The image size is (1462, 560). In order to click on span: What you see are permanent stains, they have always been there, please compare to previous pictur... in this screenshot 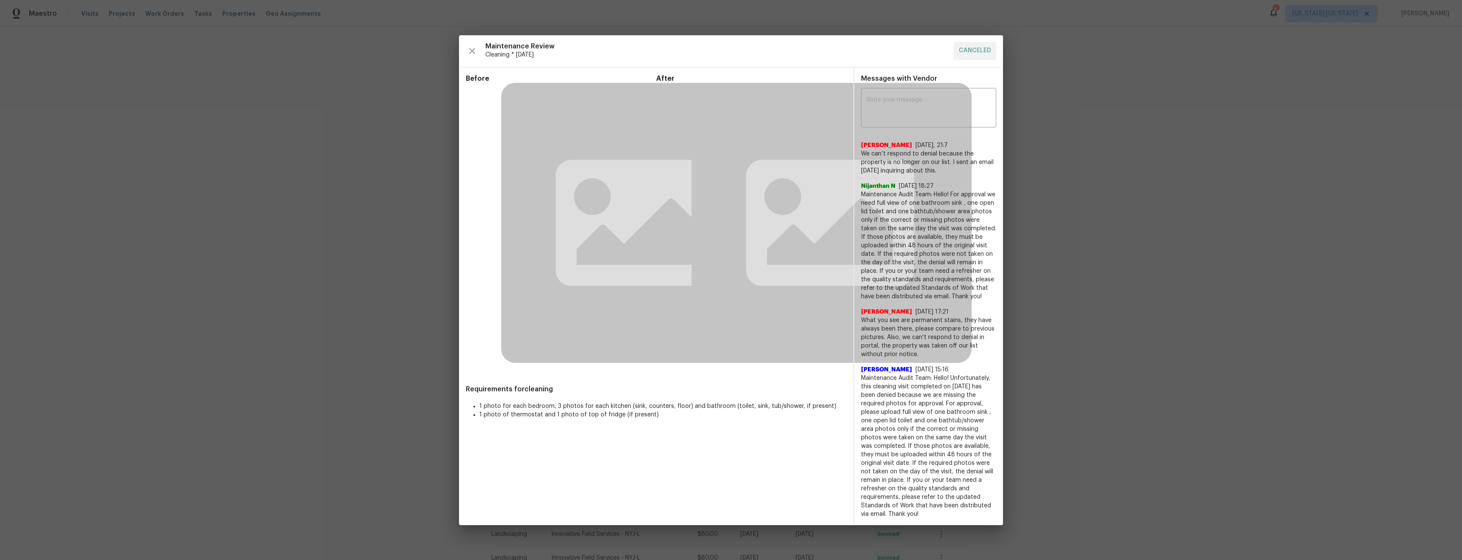, I will do `click(929, 338)`.